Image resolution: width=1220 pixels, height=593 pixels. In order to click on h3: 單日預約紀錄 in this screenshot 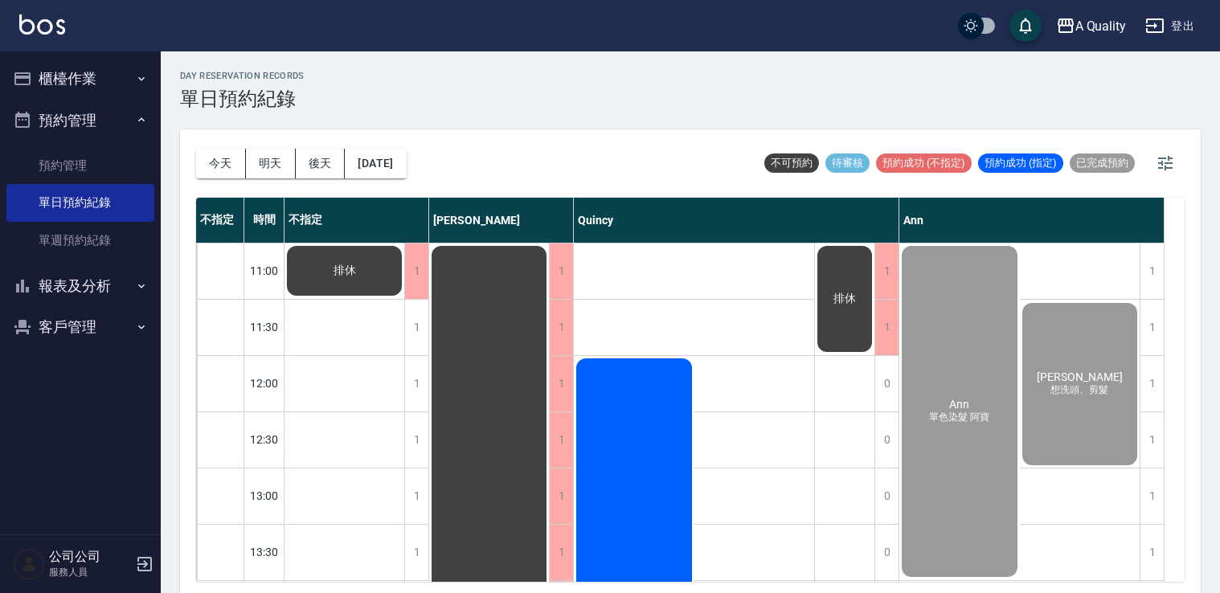, I will do `click(242, 99)`.